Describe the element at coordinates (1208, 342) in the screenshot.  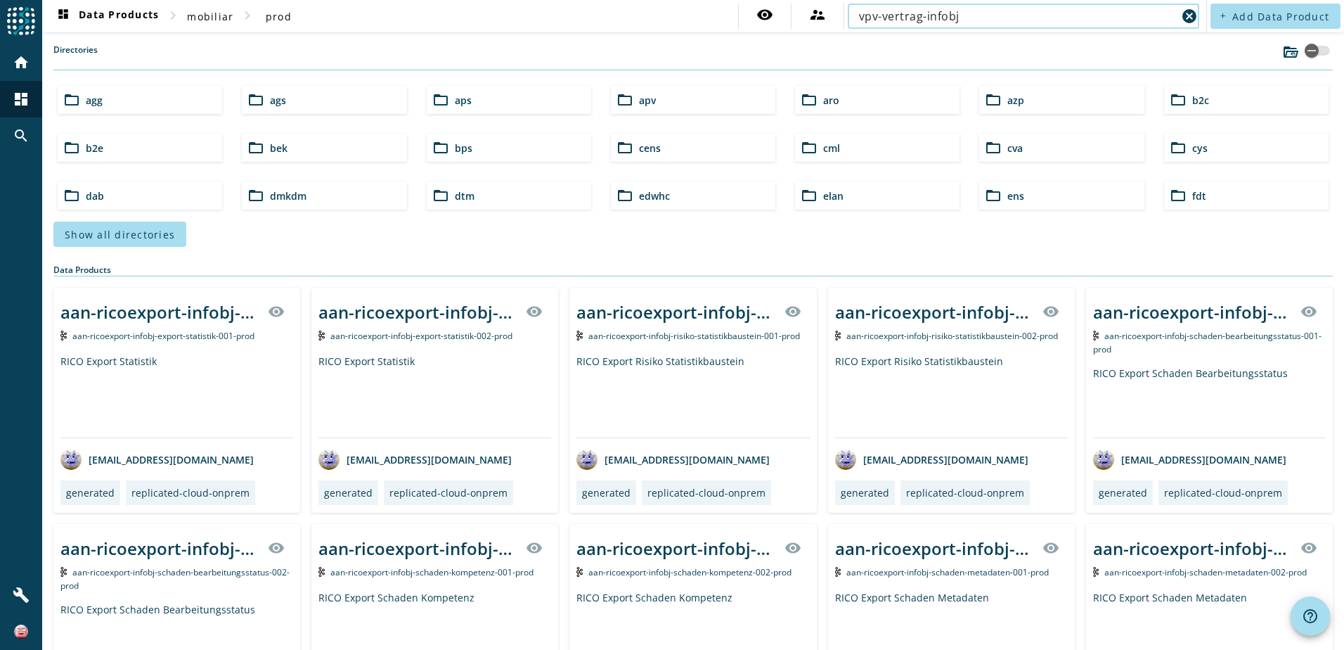
I see `span: Kafka Topic: aan-ricoexport-infobj-schaden-bearbeitungsstatus-001-prod` at that location.